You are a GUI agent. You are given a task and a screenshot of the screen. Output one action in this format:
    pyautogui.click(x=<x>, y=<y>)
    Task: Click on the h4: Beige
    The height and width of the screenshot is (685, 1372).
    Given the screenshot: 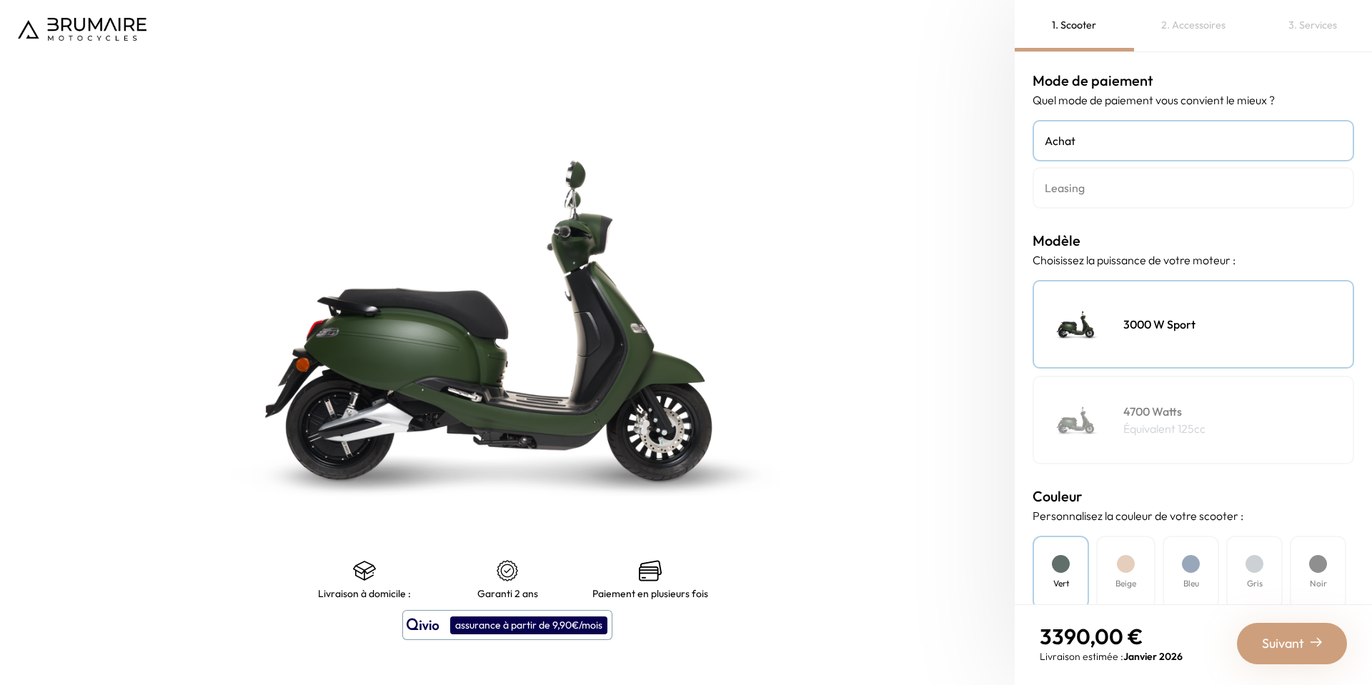 What is the action you would take?
    pyautogui.click(x=1125, y=584)
    